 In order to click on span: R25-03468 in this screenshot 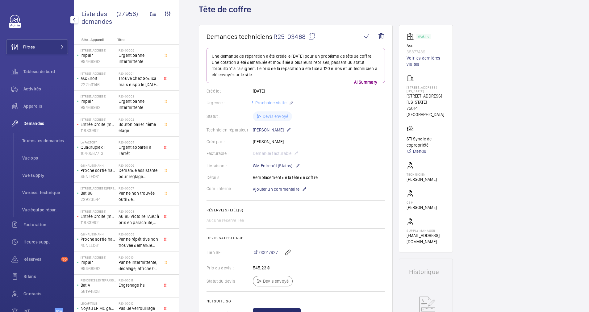, I will do `click(294, 36)`.